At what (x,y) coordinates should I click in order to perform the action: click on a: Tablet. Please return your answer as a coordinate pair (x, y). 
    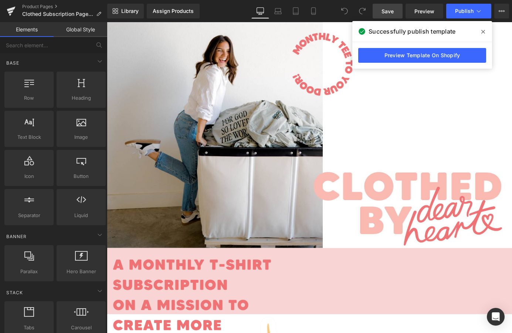
    Looking at the image, I should click on (296, 11).